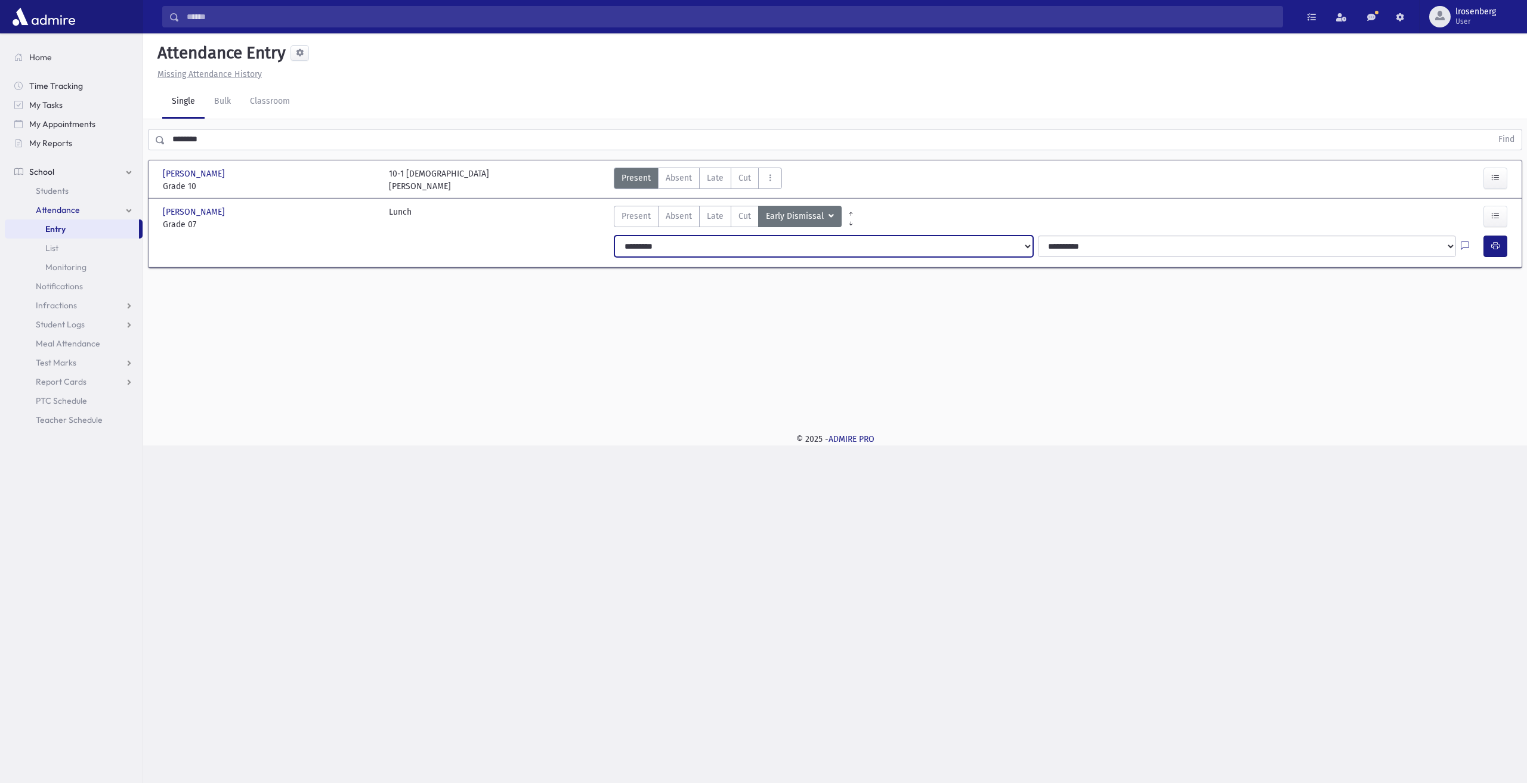 The height and width of the screenshot is (783, 1527). I want to click on input: Search, so click(731, 17).